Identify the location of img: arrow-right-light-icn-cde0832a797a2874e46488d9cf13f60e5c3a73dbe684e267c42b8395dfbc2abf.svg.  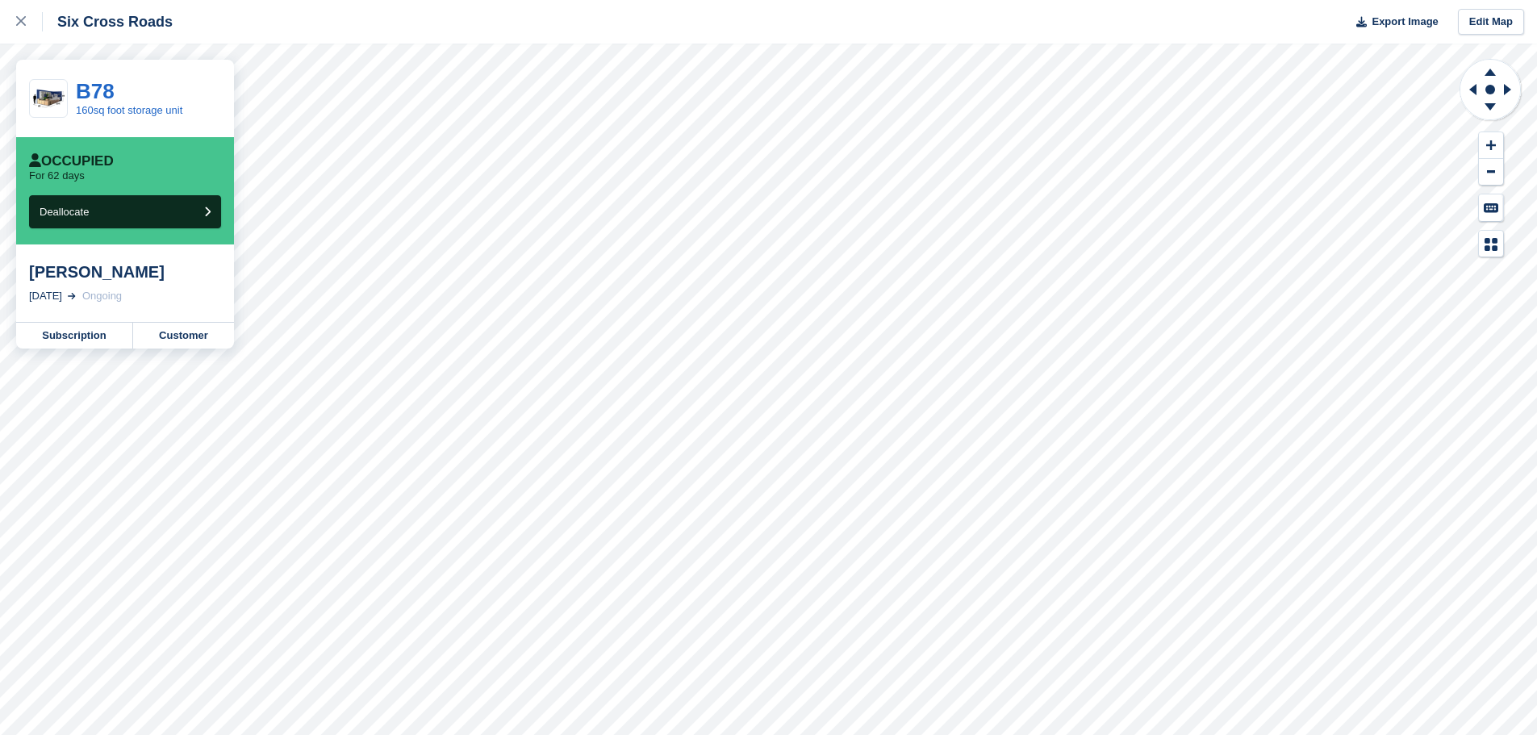
(72, 296).